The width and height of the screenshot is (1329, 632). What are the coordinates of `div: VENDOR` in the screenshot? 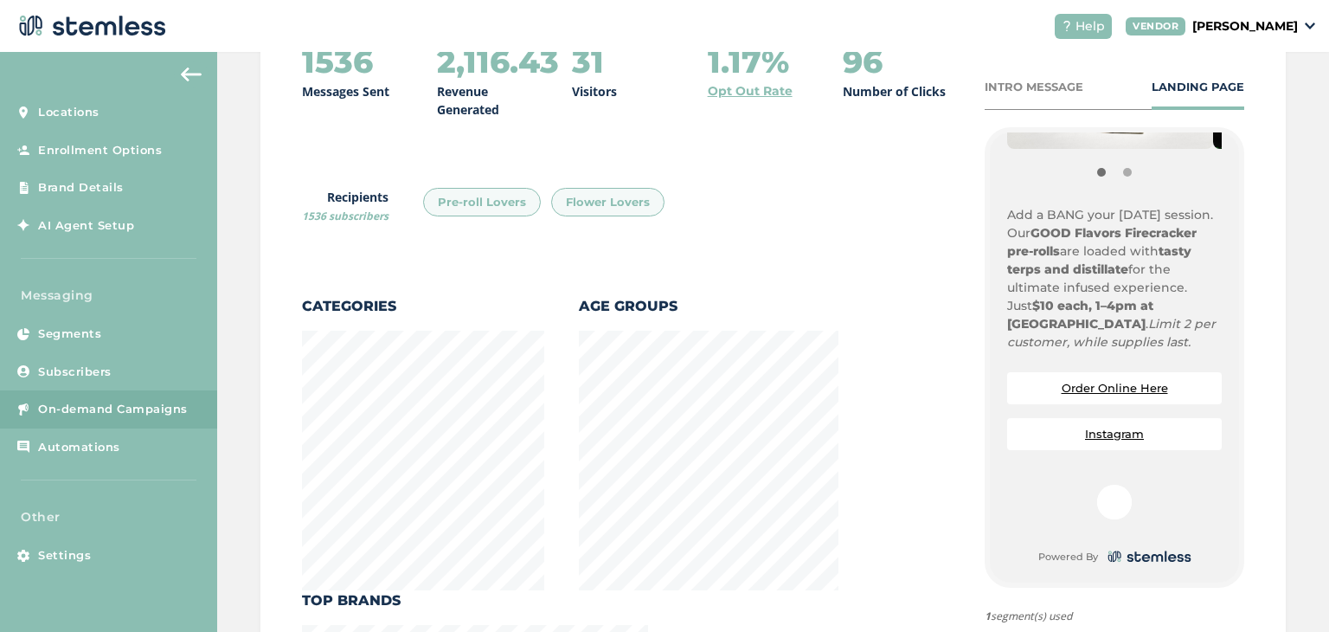 It's located at (1155, 26).